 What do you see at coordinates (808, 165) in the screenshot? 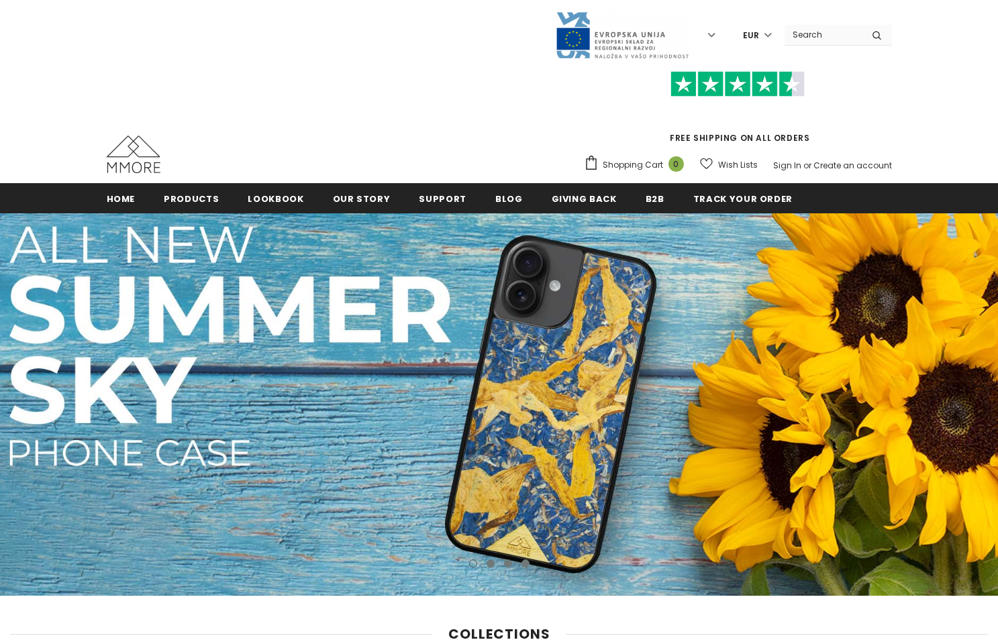
I see `span: or` at bounding box center [808, 165].